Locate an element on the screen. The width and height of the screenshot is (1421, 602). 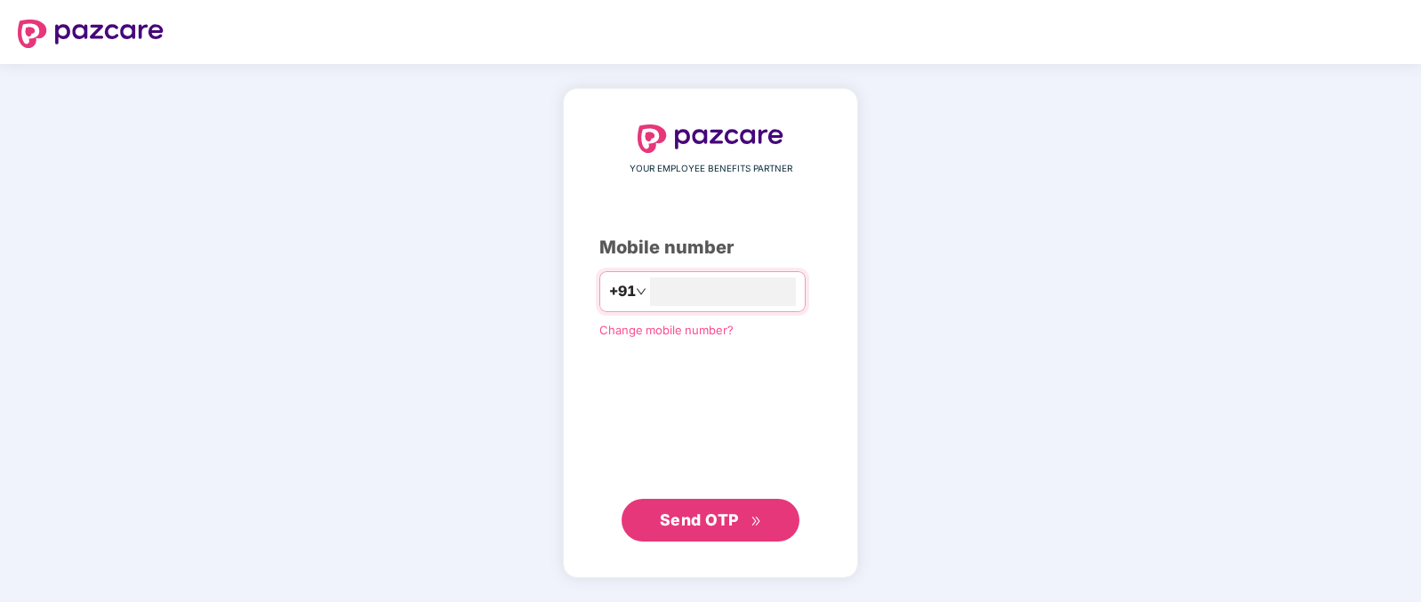
span: +91 is located at coordinates (623, 291).